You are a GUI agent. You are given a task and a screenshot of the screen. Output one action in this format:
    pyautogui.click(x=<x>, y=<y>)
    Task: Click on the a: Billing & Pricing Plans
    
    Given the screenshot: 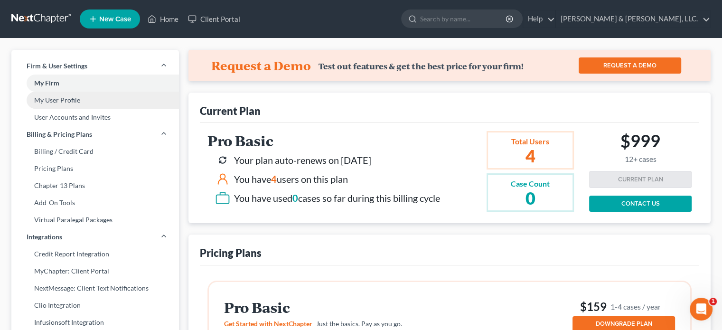 What is the action you would take?
    pyautogui.click(x=95, y=134)
    